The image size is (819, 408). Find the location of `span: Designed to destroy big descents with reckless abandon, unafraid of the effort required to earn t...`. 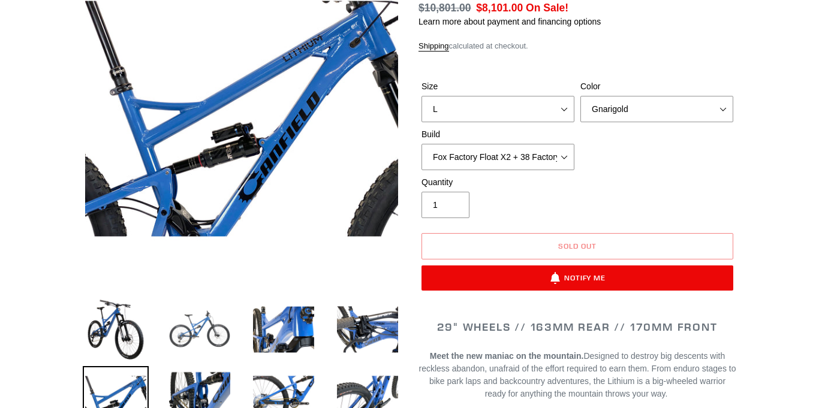

span: Designed to destroy big descents with reckless abandon, unafraid of the effort required to earn t... is located at coordinates (577, 375).